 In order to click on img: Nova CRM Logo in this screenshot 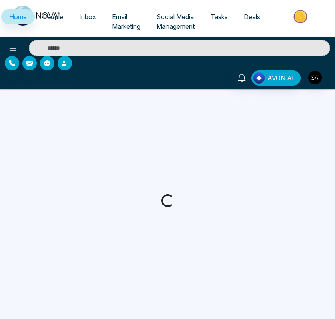, I will do `click(37, 16)`.